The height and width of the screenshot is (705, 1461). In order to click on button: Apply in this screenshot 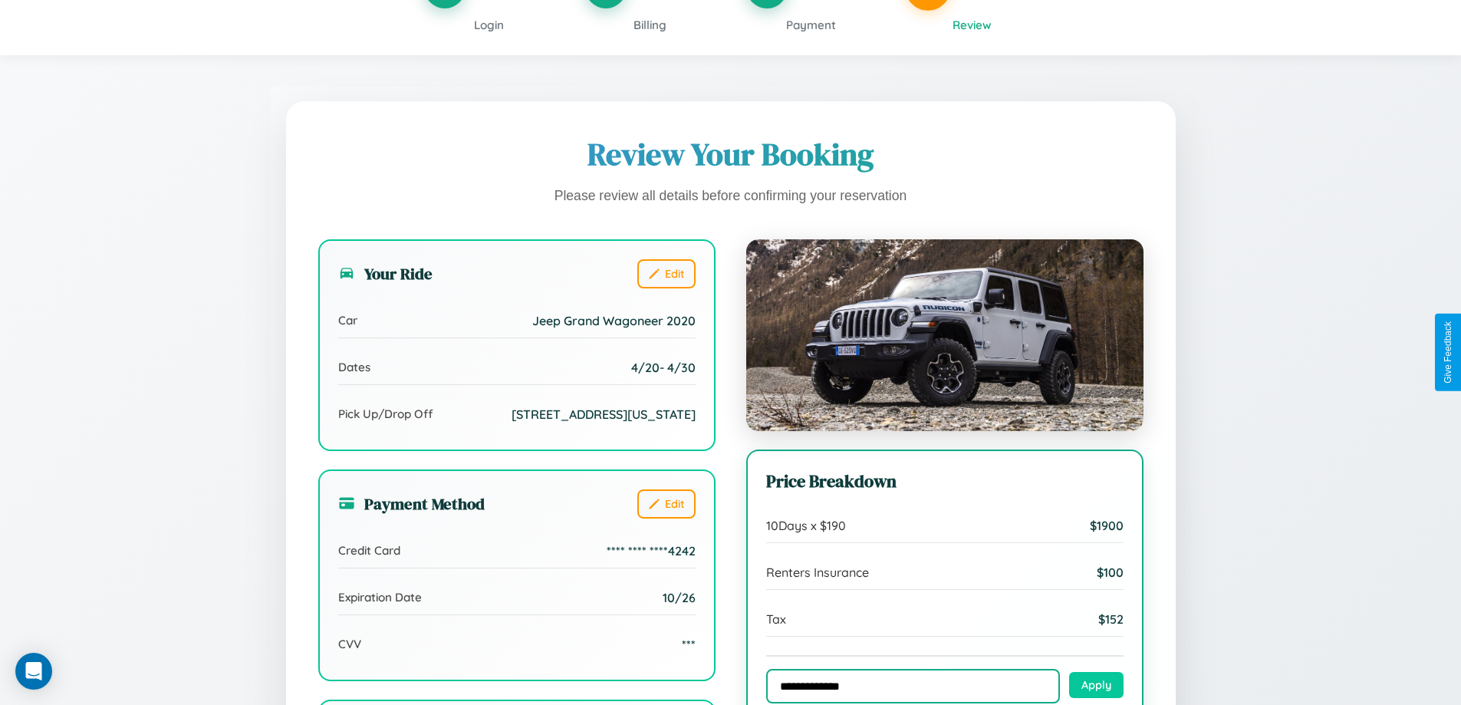, I will do `click(1096, 685)`.